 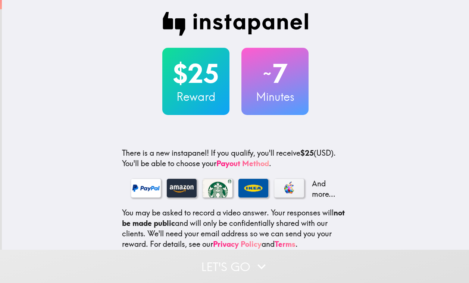 I want to click on h2: 7, so click(x=275, y=73).